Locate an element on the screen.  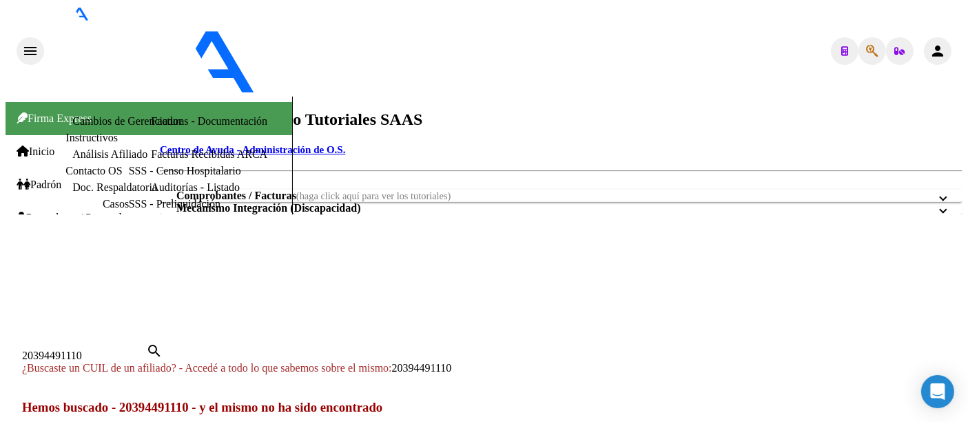
span: Inicio is located at coordinates (35, 152).